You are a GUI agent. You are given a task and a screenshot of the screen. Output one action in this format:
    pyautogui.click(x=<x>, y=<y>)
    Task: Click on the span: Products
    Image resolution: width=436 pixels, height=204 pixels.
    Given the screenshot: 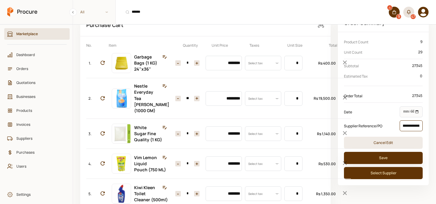 What is the action you would take?
    pyautogui.click(x=39, y=110)
    